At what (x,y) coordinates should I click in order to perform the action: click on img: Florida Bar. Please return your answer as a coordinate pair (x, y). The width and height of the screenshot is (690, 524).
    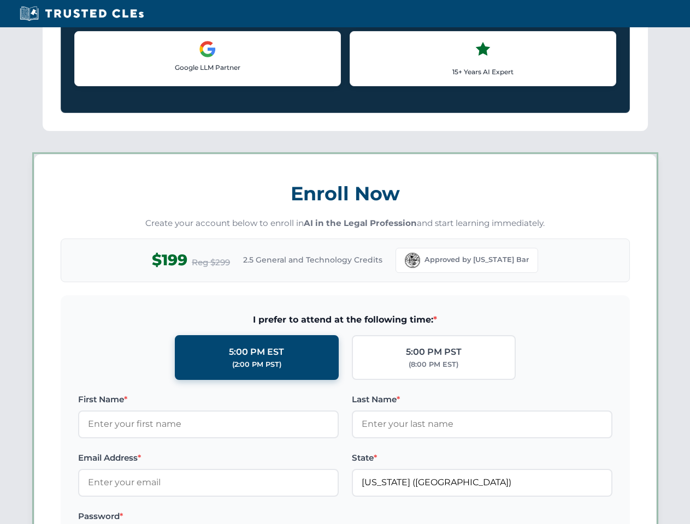
    Looking at the image, I should click on (412, 261).